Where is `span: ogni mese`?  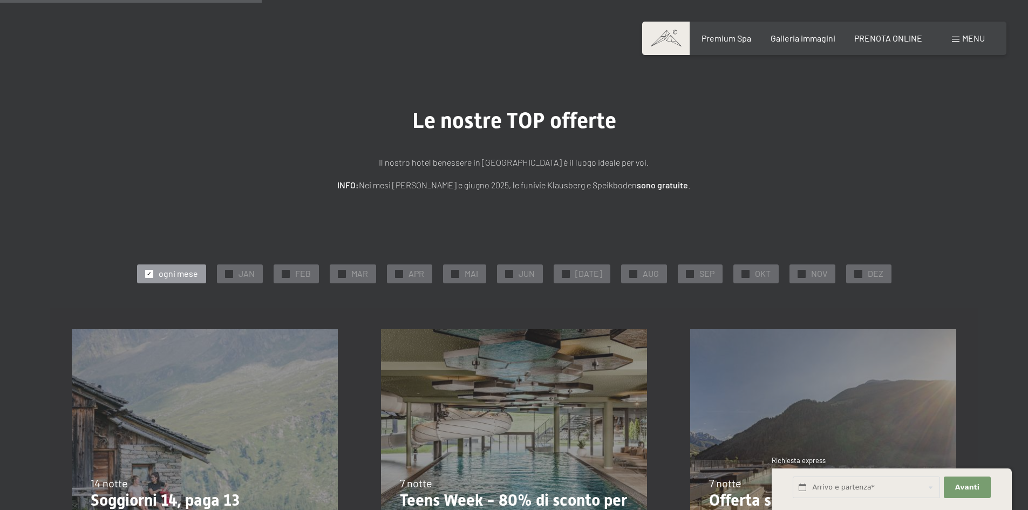 span: ogni mese is located at coordinates (178, 274).